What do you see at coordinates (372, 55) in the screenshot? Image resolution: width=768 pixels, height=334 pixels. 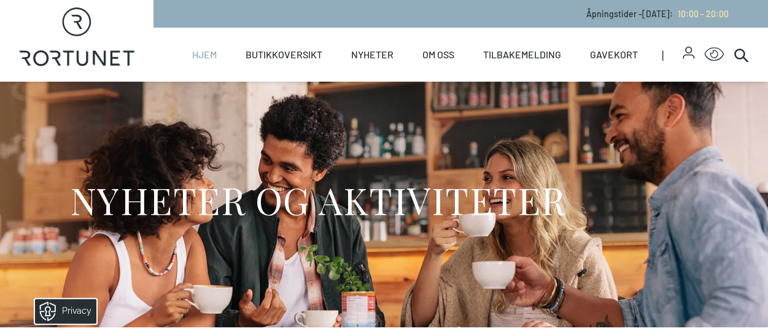 I see `a: Nyheter` at bounding box center [372, 55].